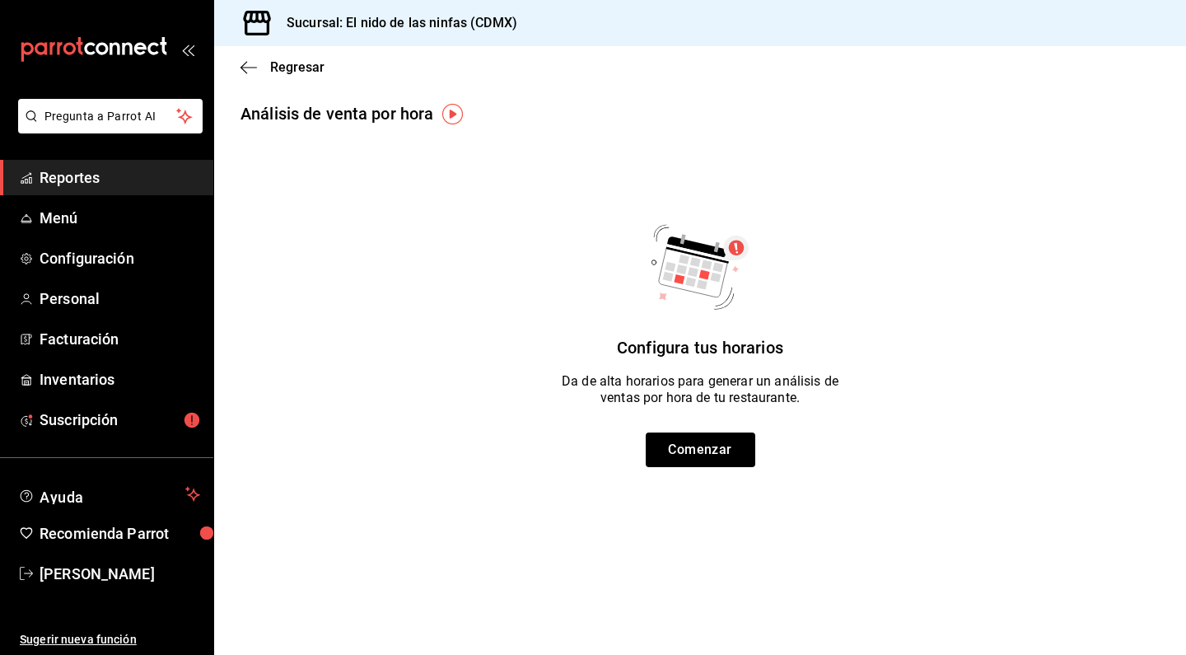 The height and width of the screenshot is (655, 1186). Describe the element at coordinates (119, 298) in the screenshot. I see `span: Personal` at that location.